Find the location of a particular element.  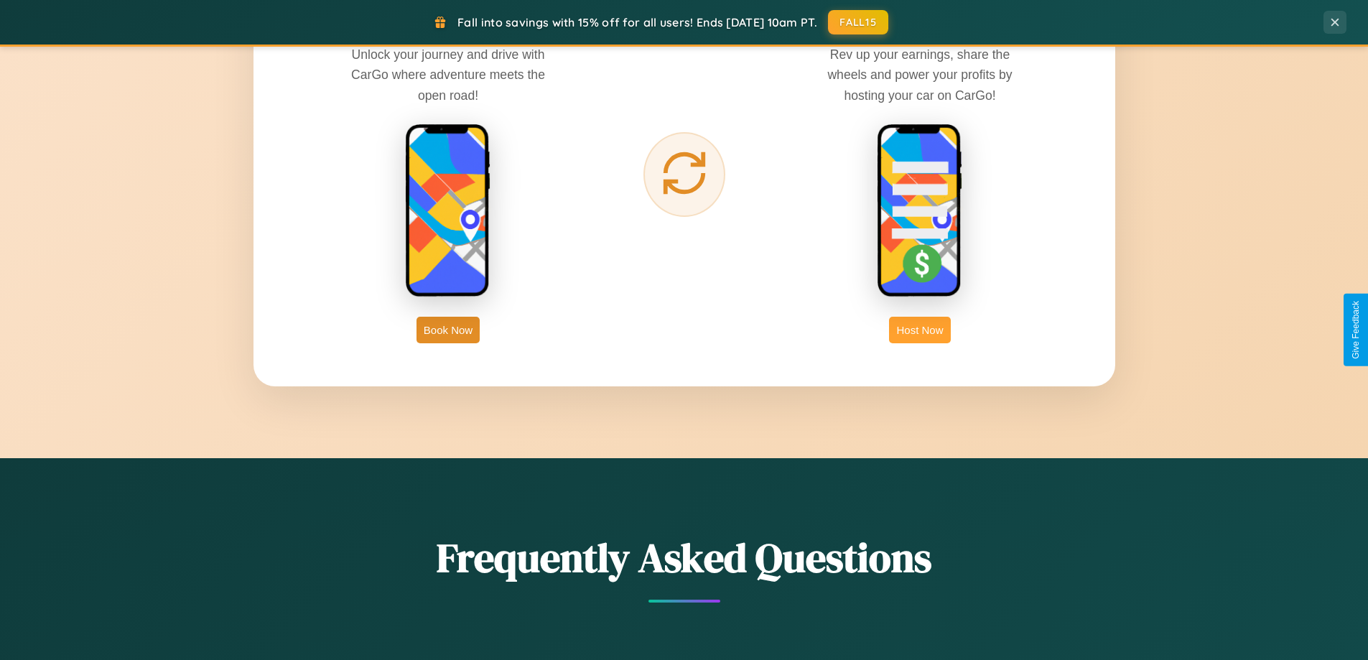

h2: Frequently Asked Questions is located at coordinates (685, 557).